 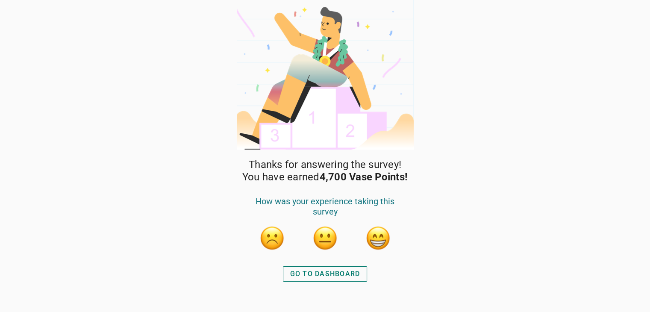 I want to click on div: GO TO DASHBOARD, so click(x=325, y=274).